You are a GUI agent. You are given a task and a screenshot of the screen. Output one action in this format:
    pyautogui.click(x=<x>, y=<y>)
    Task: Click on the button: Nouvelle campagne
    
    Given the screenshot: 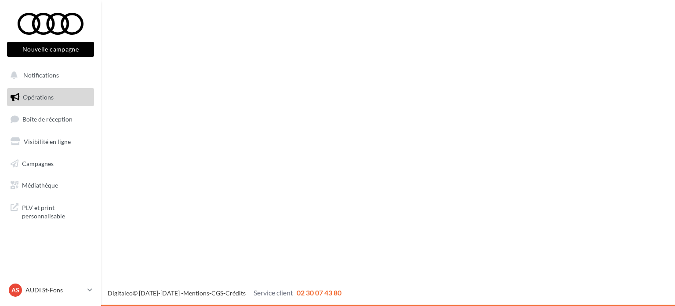 What is the action you would take?
    pyautogui.click(x=51, y=49)
    